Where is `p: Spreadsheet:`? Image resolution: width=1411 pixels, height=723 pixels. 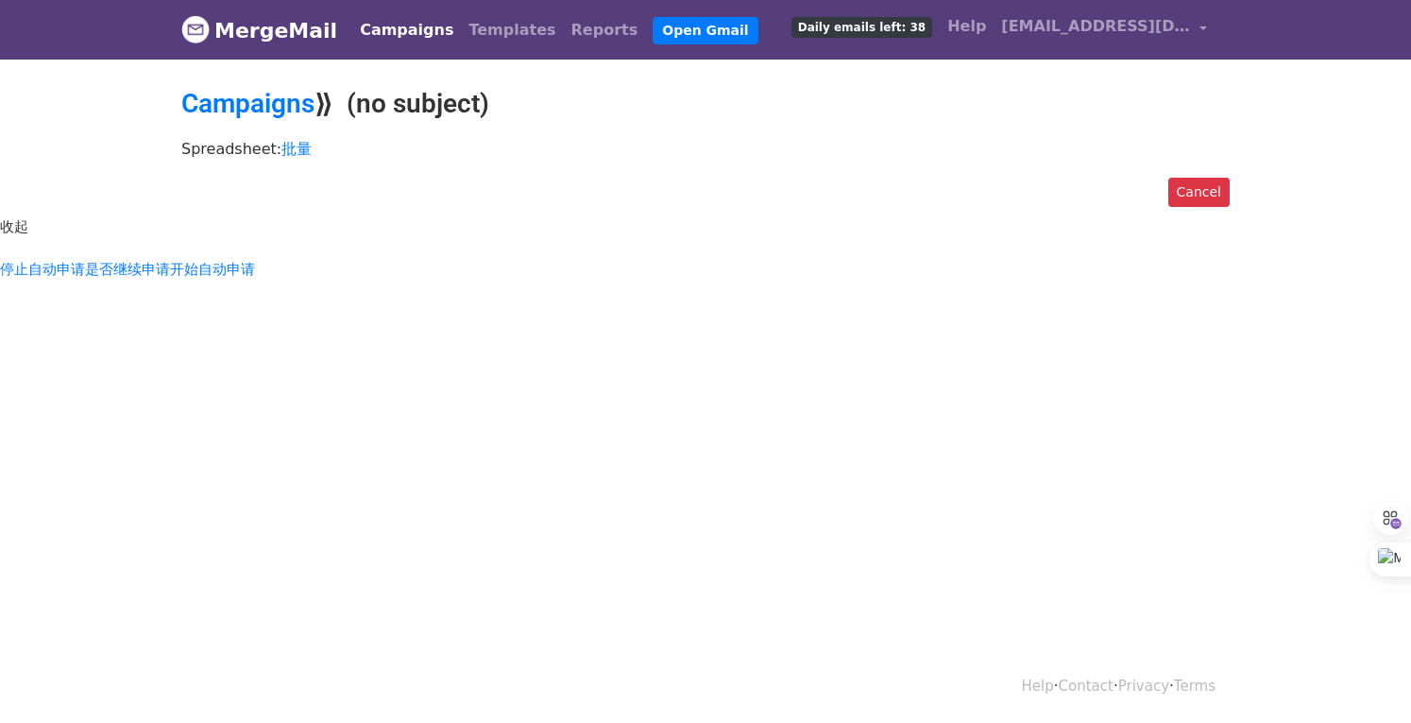
p: Spreadsheet: is located at coordinates (706, 148).